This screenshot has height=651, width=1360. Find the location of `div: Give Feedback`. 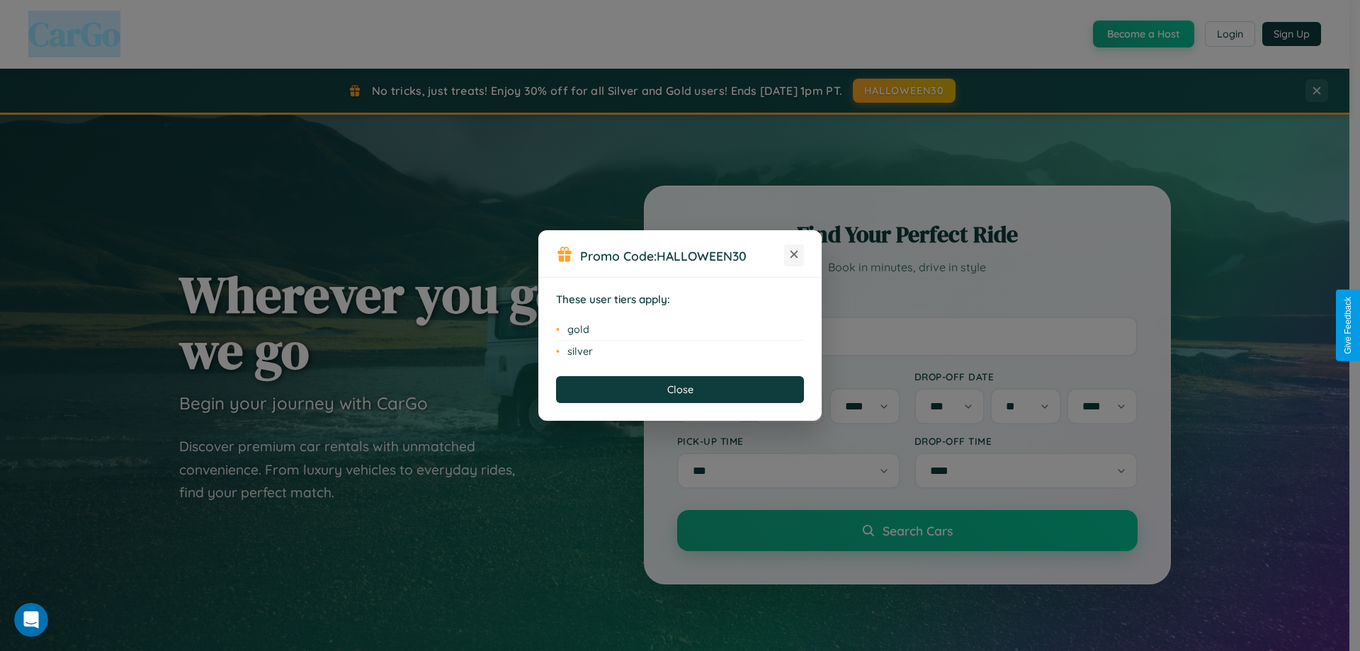

div: Give Feedback is located at coordinates (1348, 325).